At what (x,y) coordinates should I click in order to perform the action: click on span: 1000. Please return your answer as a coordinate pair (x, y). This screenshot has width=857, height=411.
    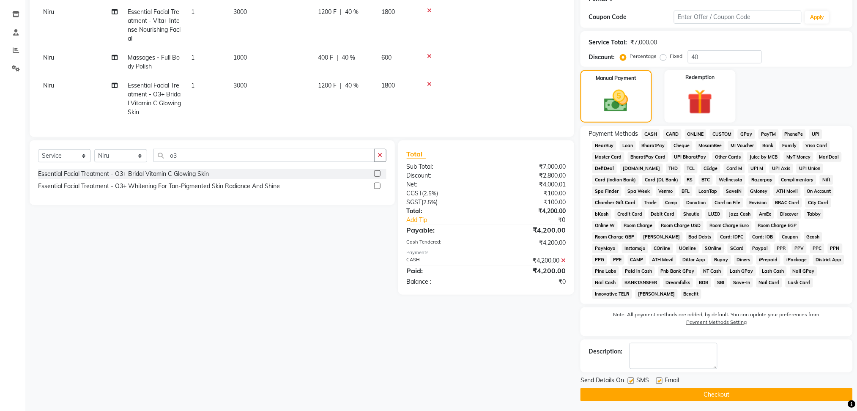
    Looking at the image, I should click on (240, 57).